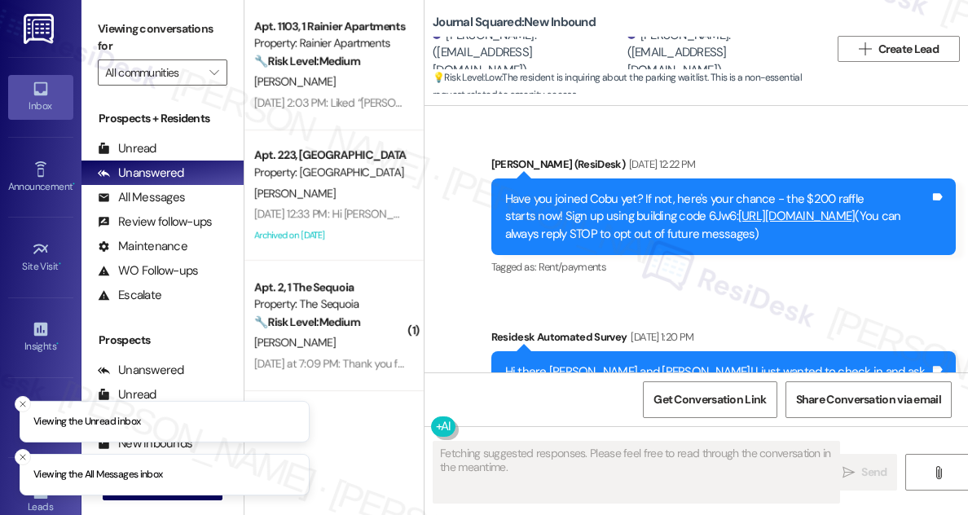  I want to click on a: Insights •, so click(41, 338).